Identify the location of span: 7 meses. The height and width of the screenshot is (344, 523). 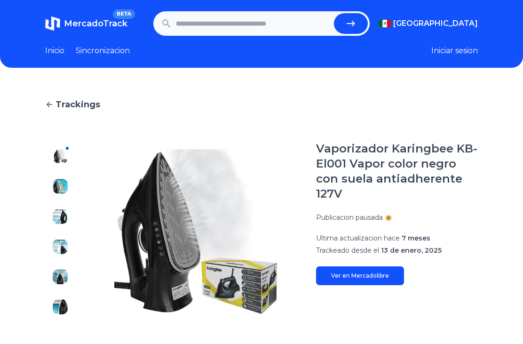
(416, 238).